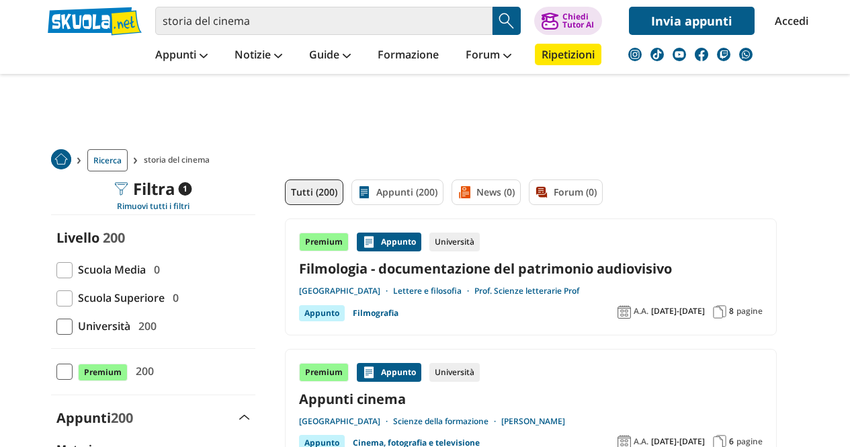 Image resolution: width=850 pixels, height=447 pixels. Describe the element at coordinates (78, 237) in the screenshot. I see `label: Livello` at that location.